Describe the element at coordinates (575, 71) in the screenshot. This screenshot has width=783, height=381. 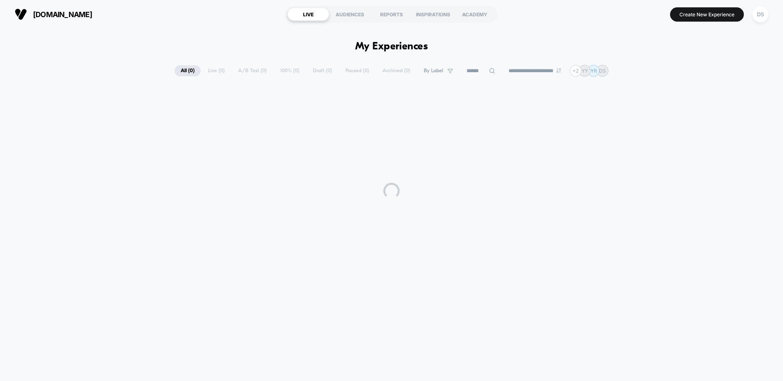
I see `div: + 2` at that location.